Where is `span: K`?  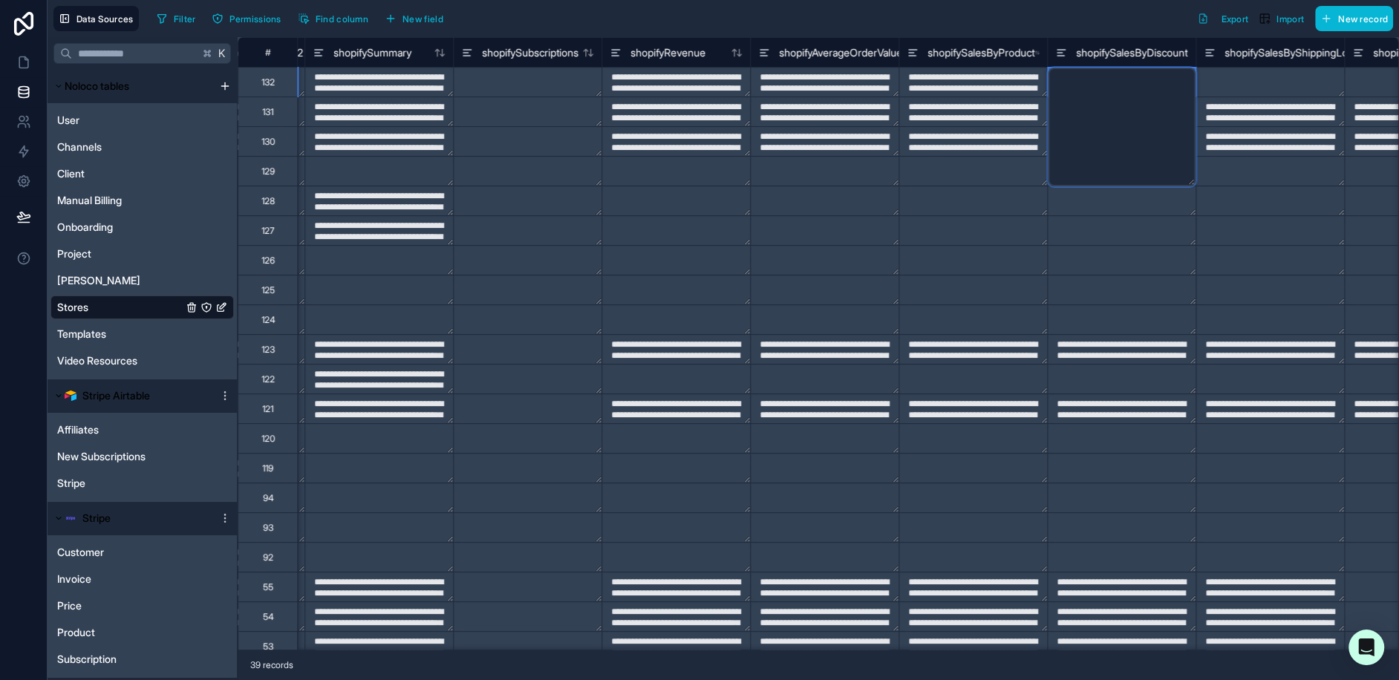
span: K is located at coordinates (222, 53).